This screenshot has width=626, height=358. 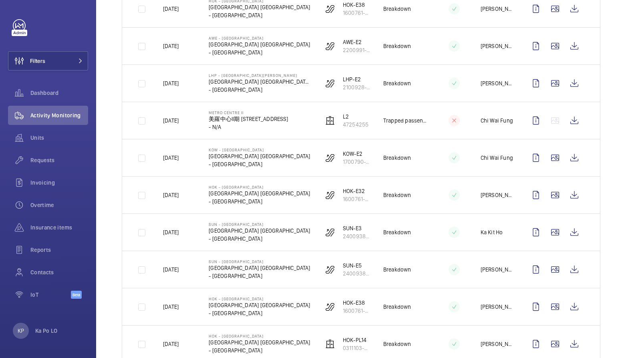 What do you see at coordinates (357, 199) in the screenshot?
I see `p: 1600761-029` at bounding box center [357, 199].